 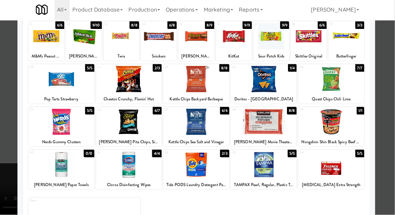 What do you see at coordinates (293, 69) in the screenshot?
I see `div: 1/4` at bounding box center [293, 69].